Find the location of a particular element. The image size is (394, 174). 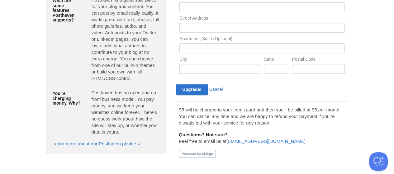

h5: You're charging money. Why? is located at coordinates (67, 99).